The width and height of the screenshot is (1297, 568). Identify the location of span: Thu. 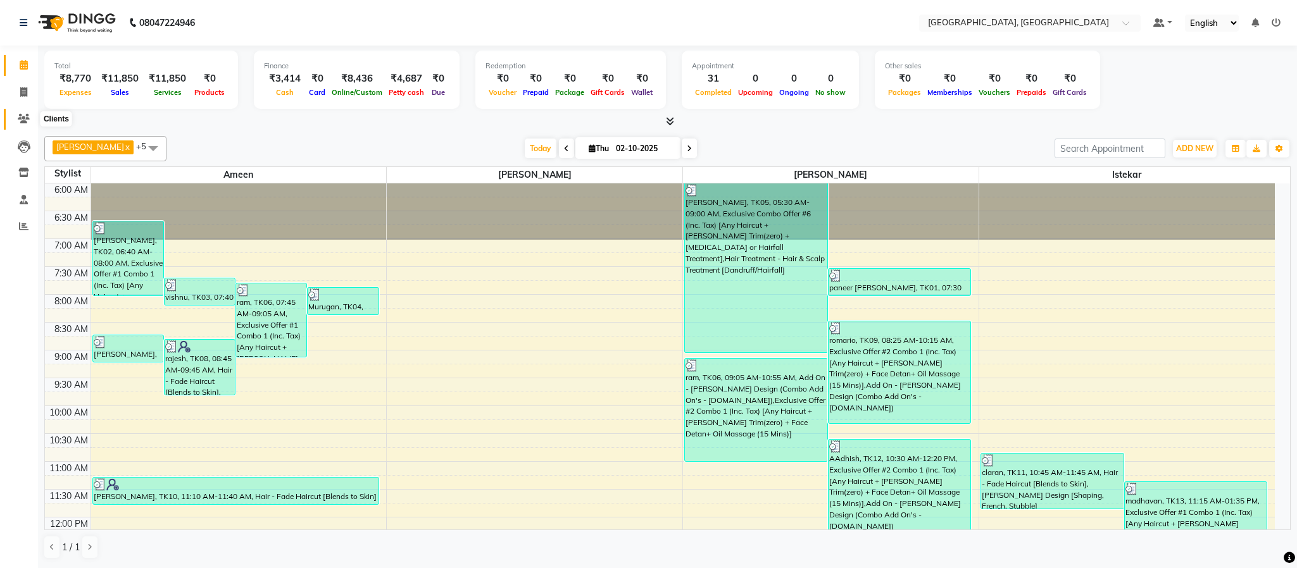
(599, 148).